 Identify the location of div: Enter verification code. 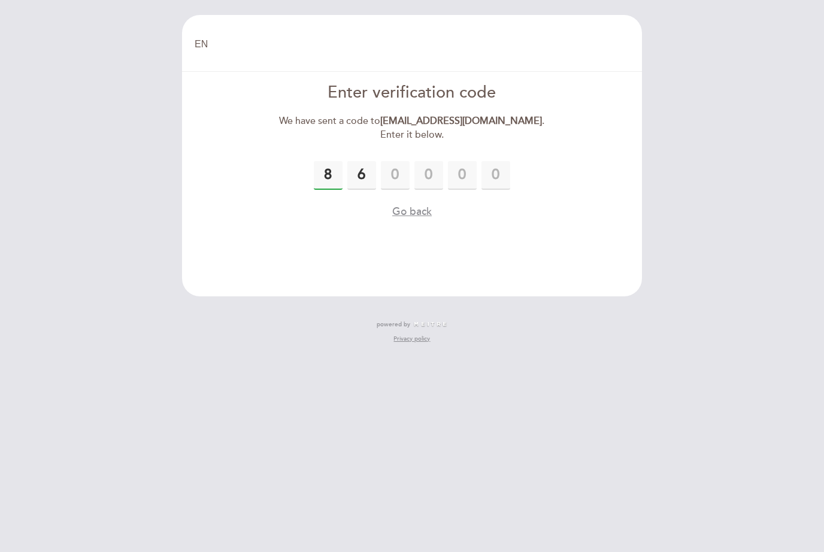
(412, 93).